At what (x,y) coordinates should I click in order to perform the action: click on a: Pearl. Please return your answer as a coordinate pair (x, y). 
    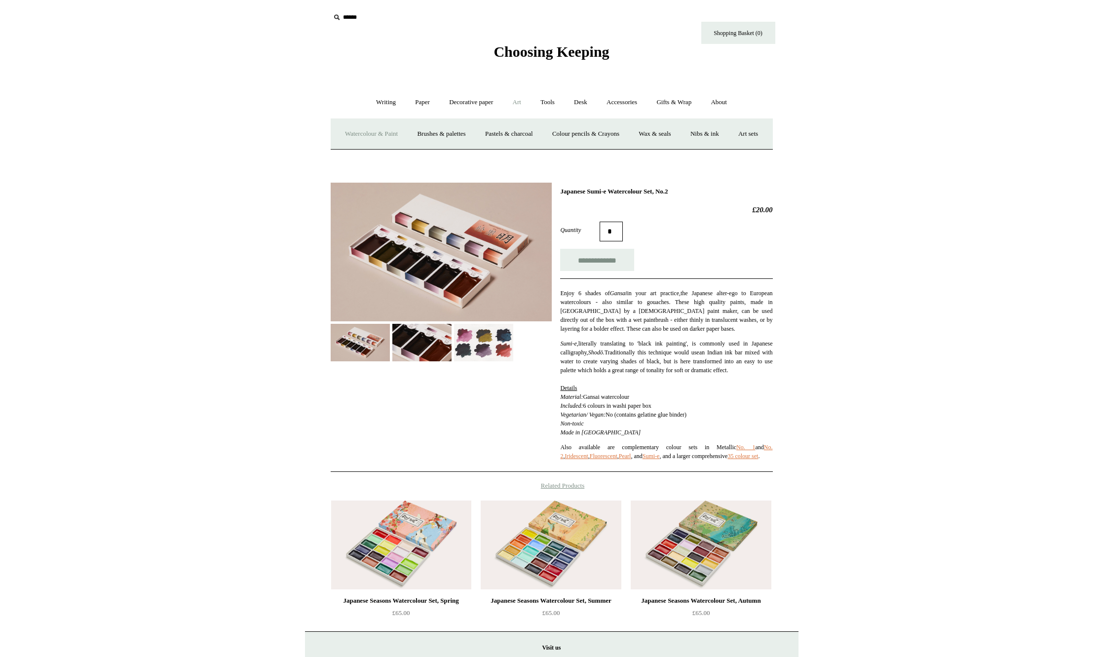
    Looking at the image, I should click on (625, 456).